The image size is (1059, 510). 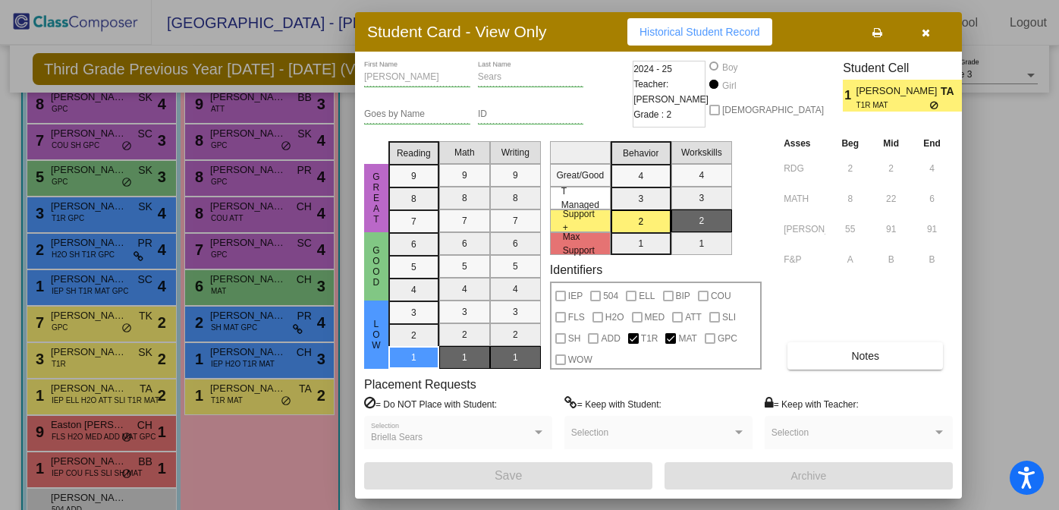 What do you see at coordinates (812, 404) in the screenshot?
I see `label: = Keep with Teacher:` at bounding box center [812, 404].